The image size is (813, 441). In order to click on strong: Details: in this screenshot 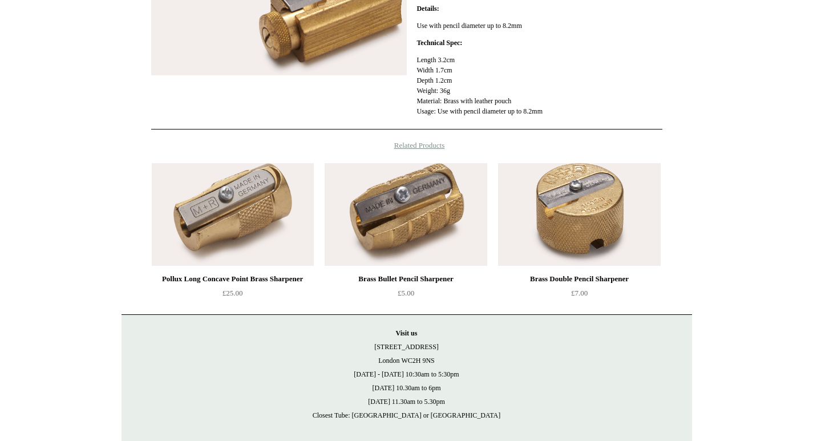, I will do `click(427, 9)`.